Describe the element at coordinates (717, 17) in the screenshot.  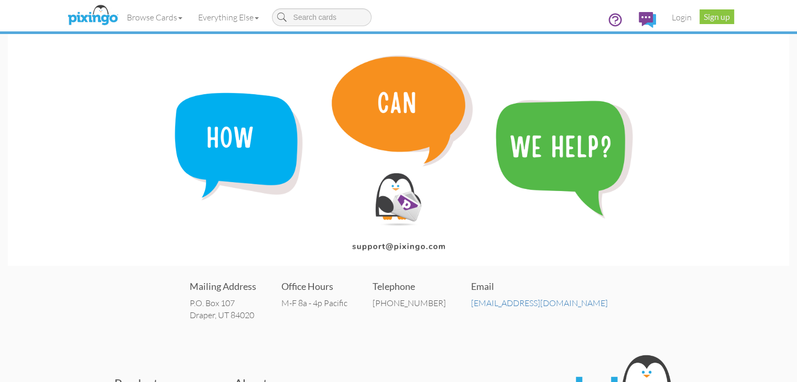
I see `a: Sign up` at that location.